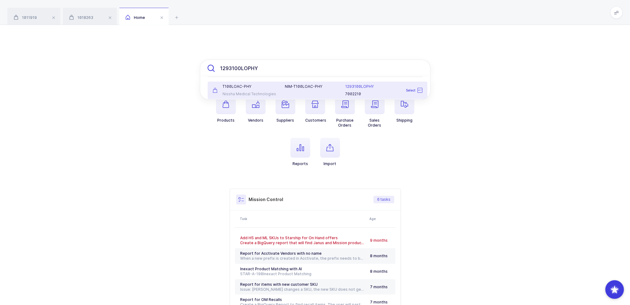  Describe the element at coordinates (25, 17) in the screenshot. I see `span: 1011919` at that location.